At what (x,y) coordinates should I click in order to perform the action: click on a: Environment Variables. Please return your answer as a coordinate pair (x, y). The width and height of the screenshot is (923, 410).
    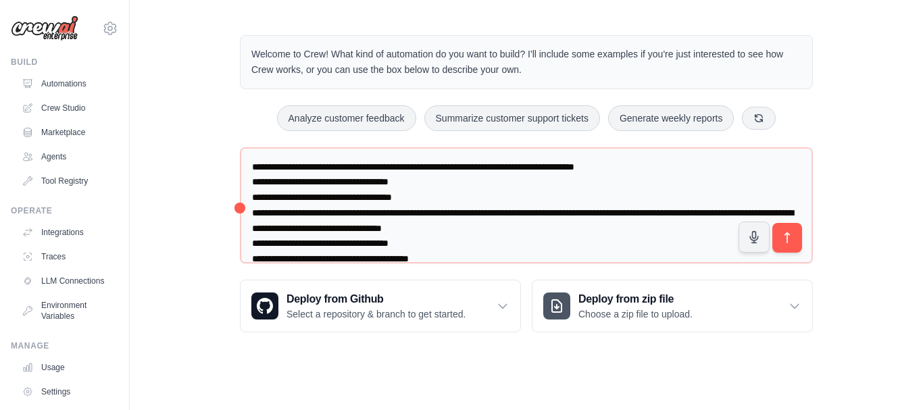
    Looking at the image, I should click on (67, 311).